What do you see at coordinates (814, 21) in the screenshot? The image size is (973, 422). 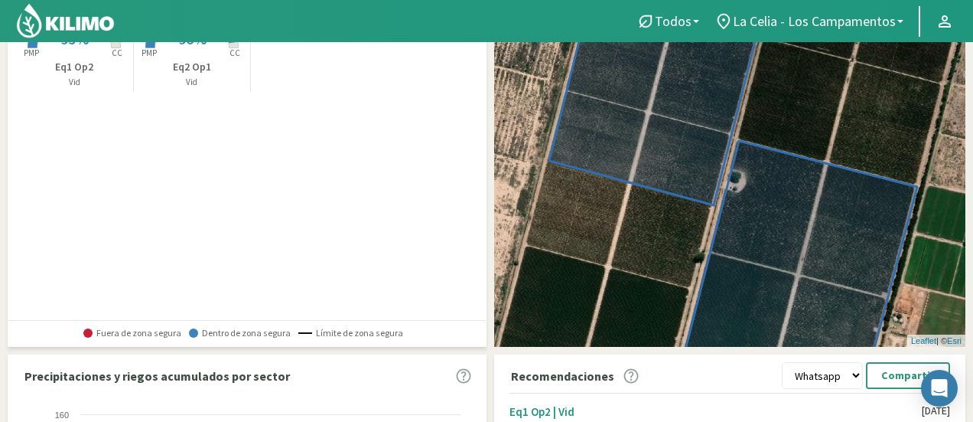 I see `span: La Celia - Los Campamentos` at bounding box center [814, 21].